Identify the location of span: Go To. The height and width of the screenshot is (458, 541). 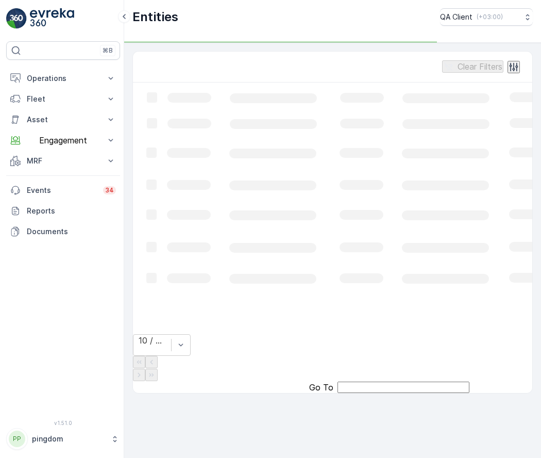
(321, 387).